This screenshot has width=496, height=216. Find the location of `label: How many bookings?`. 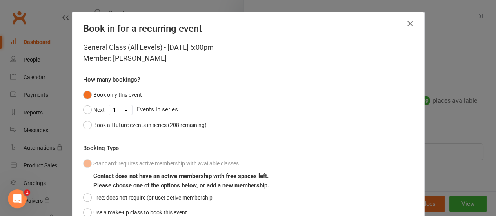

label: How many bookings? is located at coordinates (111, 80).